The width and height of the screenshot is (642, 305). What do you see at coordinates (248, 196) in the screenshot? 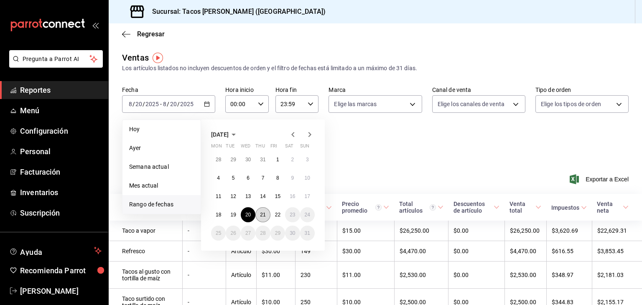
I see `abbr: August 13, 2025` at bounding box center [248, 196].